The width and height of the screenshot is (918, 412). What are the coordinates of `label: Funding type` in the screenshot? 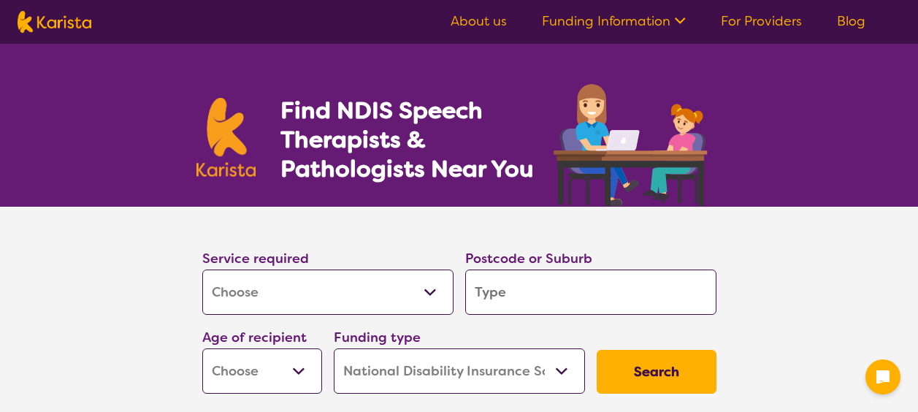 It's located at (377, 337).